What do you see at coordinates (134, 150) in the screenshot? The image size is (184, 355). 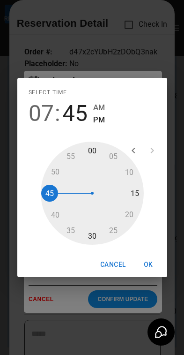 I see `button: open previous view` at bounding box center [134, 150].